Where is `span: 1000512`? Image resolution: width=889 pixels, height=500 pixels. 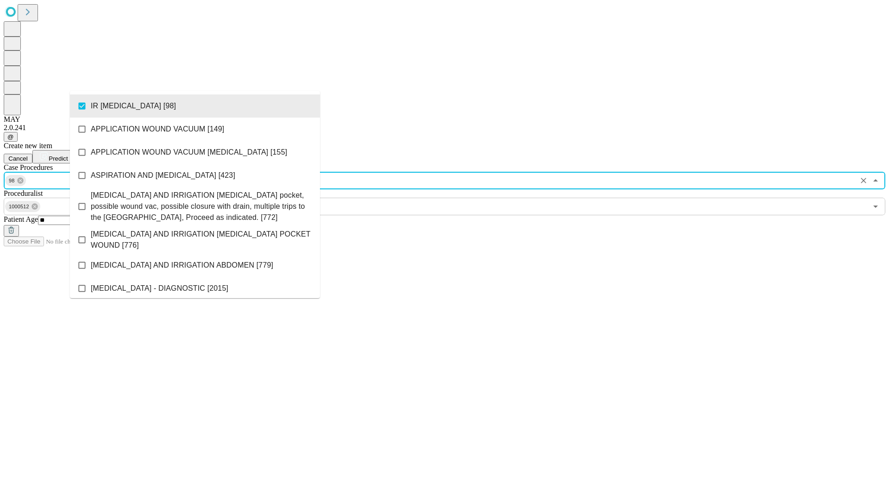 span: 1000512 is located at coordinates (19, 207).